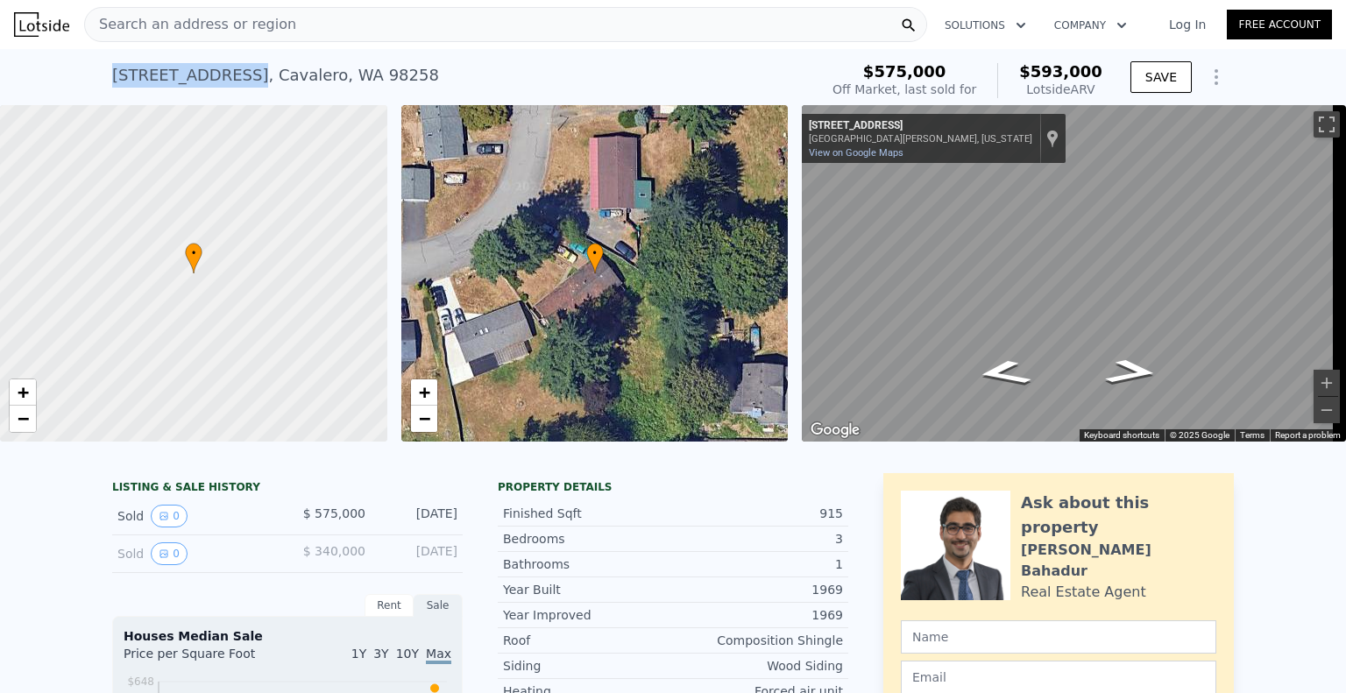  Describe the element at coordinates (288, 636) in the screenshot. I see `div: Houses Median Sale` at that location.